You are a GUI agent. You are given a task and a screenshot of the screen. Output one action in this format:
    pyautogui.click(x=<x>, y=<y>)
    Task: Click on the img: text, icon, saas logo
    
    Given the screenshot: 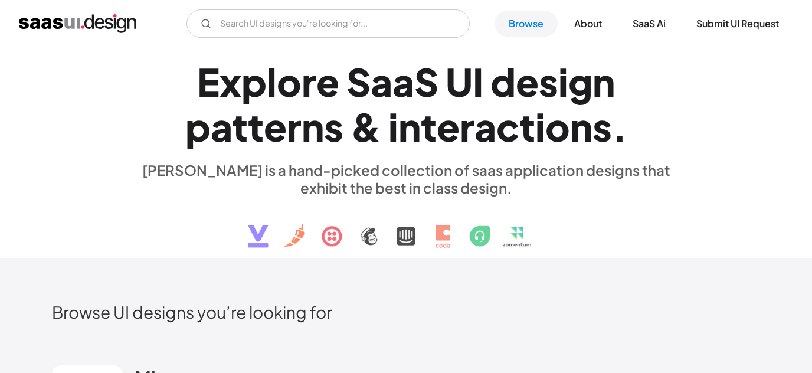 What is the action you would take?
    pyautogui.click(x=406, y=227)
    